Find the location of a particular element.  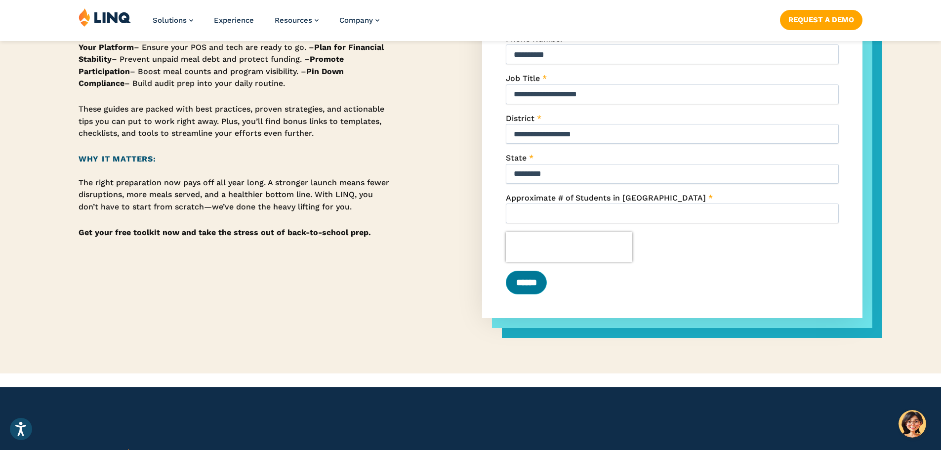

p: These guides are packed with best practices, proven strategies, and actionable tips you can put t... is located at coordinates (235, 121).